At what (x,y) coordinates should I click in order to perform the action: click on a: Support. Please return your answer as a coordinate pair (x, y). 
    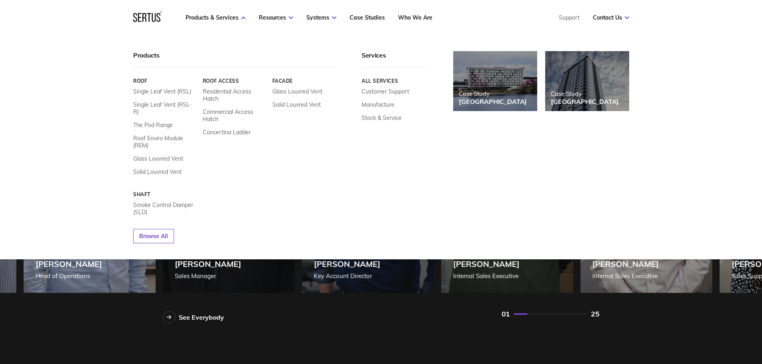
    Looking at the image, I should click on (569, 18).